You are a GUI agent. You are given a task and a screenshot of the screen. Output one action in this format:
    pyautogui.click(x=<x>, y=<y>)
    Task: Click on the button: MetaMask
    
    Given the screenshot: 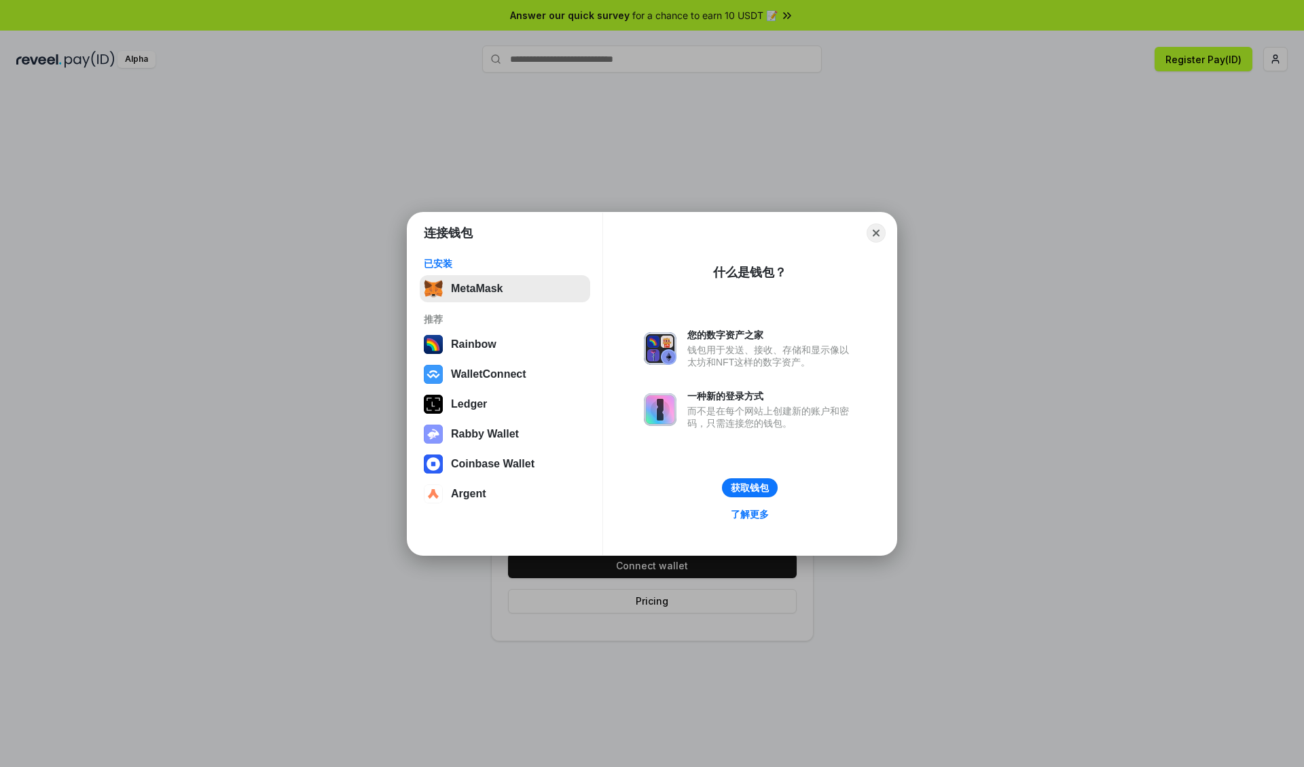 What is the action you would take?
    pyautogui.click(x=505, y=289)
    